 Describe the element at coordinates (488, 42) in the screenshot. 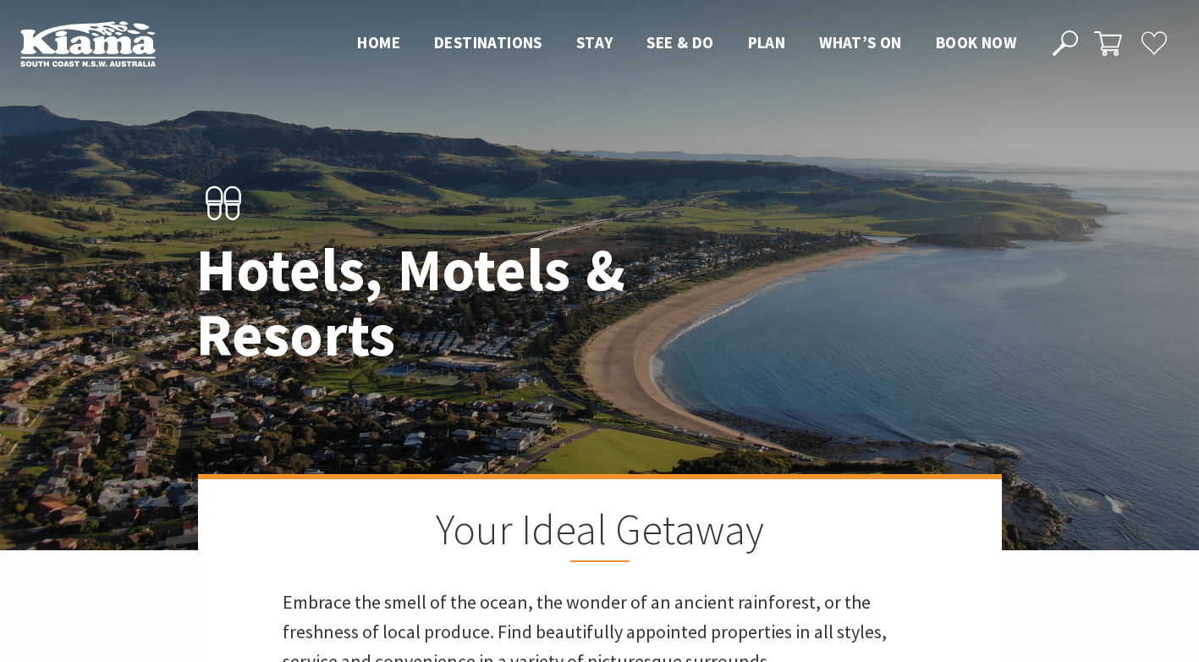

I see `span: Destinations` at that location.